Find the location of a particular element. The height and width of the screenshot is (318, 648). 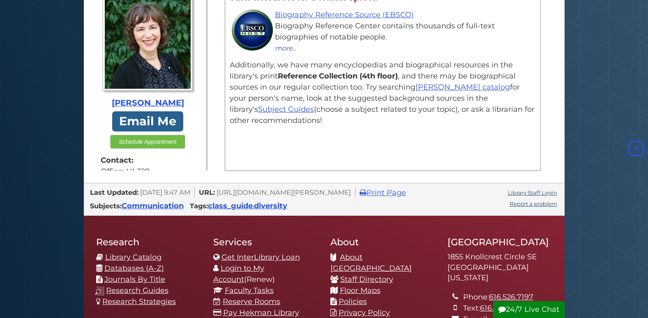

span: URL: is located at coordinates (207, 192).